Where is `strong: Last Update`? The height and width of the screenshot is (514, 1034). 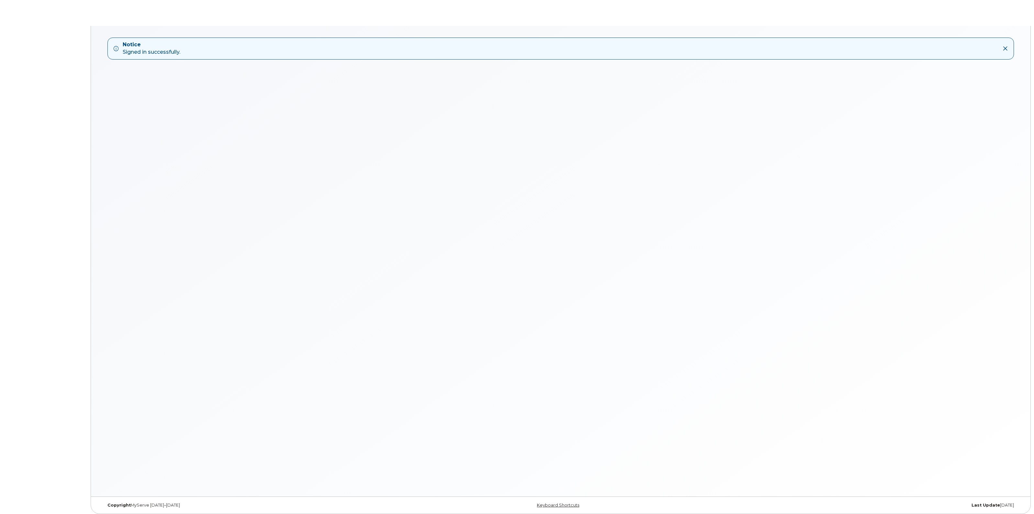
strong: Last Update is located at coordinates (986, 505).